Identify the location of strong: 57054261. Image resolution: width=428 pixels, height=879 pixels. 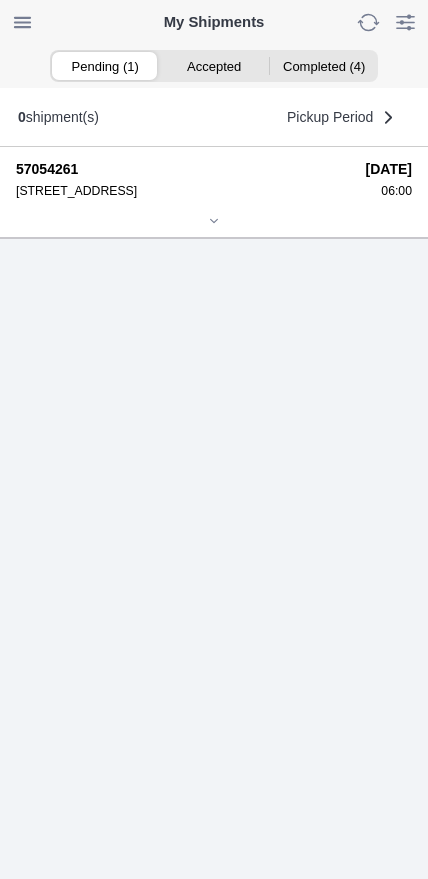
(184, 169).